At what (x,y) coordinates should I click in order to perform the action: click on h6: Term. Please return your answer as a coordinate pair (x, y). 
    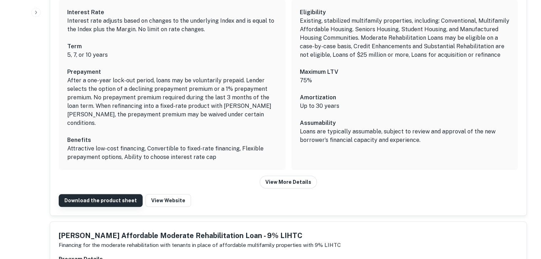
    Looking at the image, I should click on (172, 47).